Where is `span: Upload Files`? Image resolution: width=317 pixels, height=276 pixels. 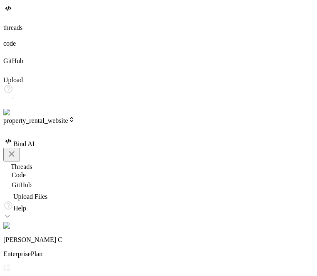
span: Upload Files is located at coordinates (30, 197).